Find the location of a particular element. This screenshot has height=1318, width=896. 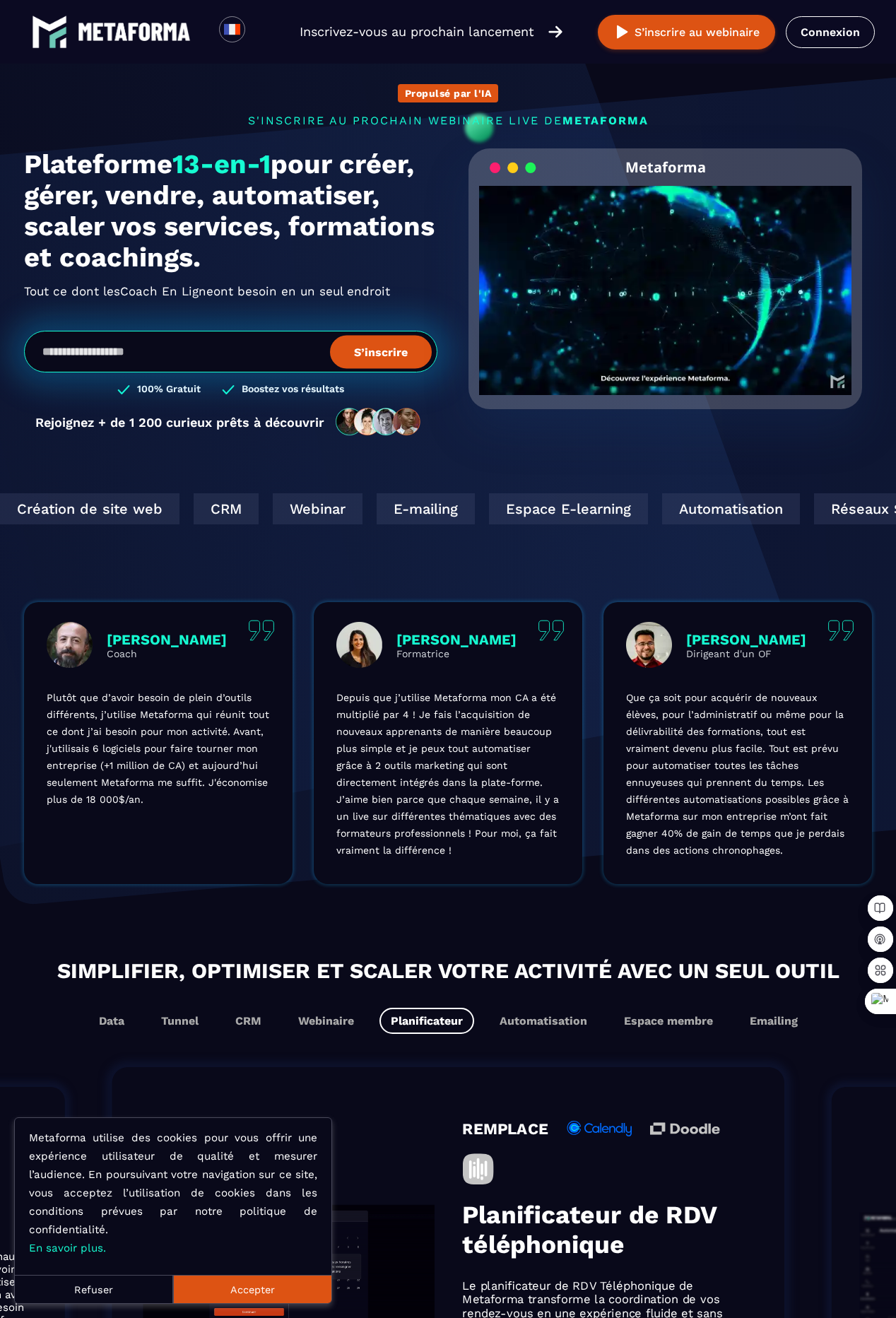

div: Automatisation is located at coordinates (695, 509).